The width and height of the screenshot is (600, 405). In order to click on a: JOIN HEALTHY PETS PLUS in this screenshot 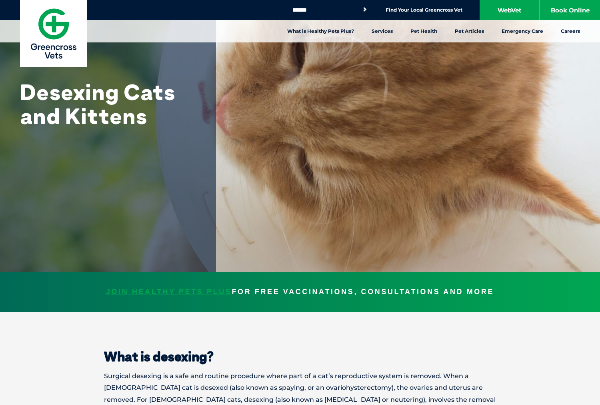, I will do `click(169, 292)`.